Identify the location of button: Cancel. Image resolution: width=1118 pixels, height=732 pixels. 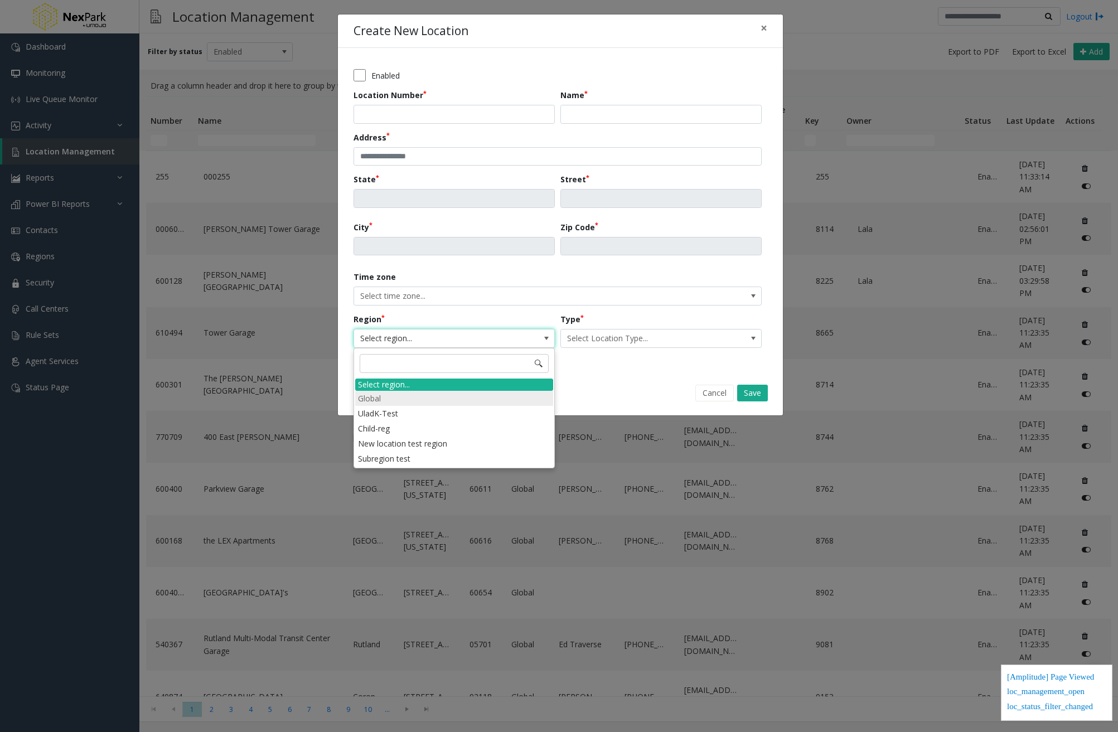
(714, 393).